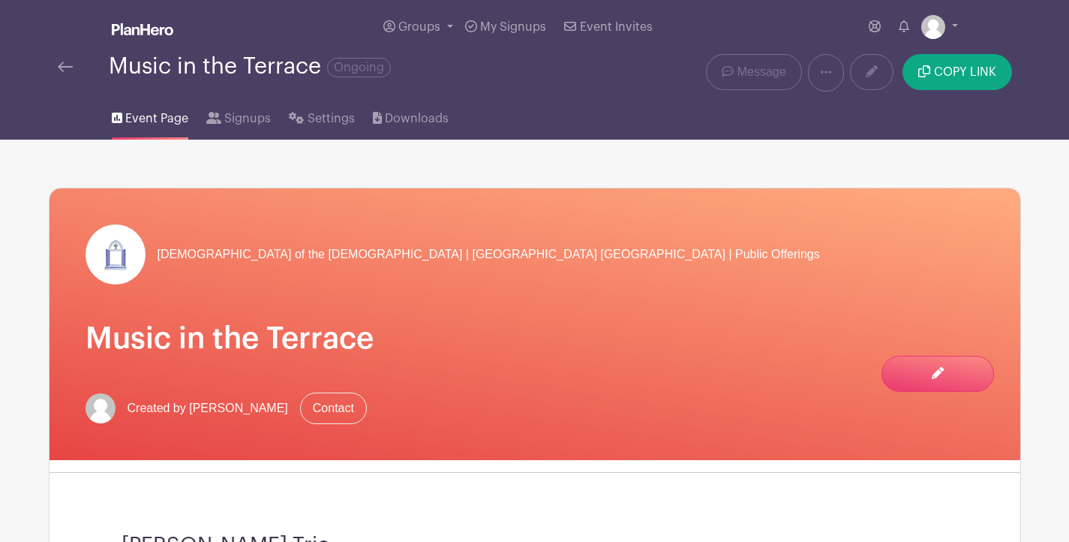  Describe the element at coordinates (333, 408) in the screenshot. I see `a: Contact` at that location.